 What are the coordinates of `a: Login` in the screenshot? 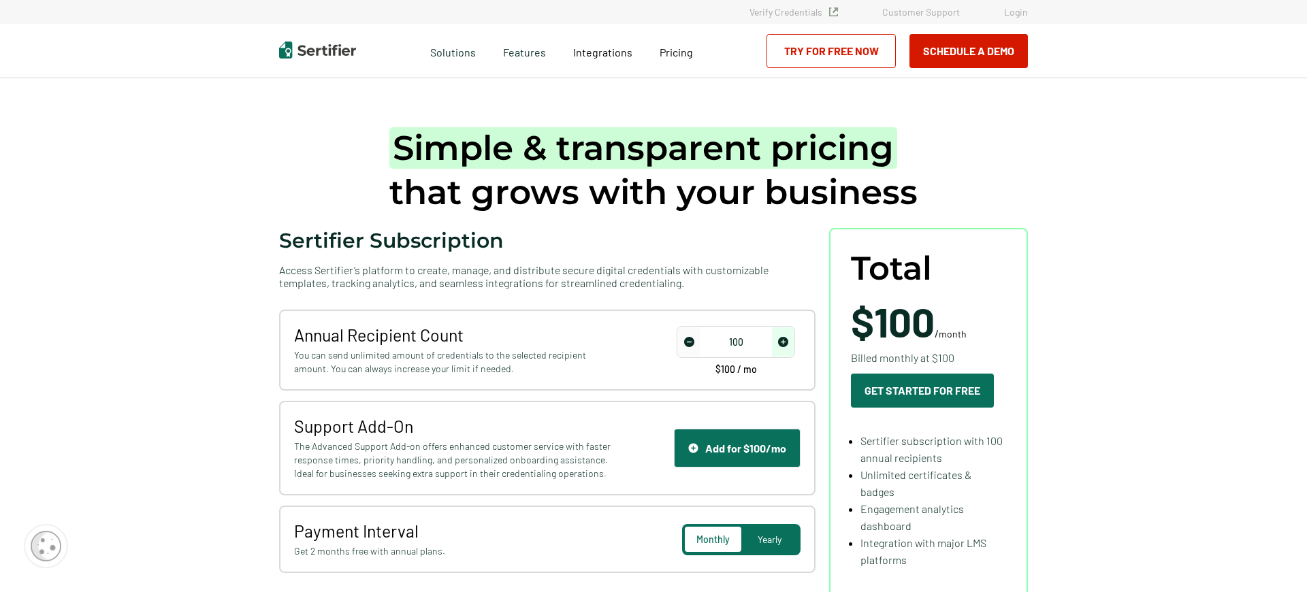 It's located at (1016, 12).